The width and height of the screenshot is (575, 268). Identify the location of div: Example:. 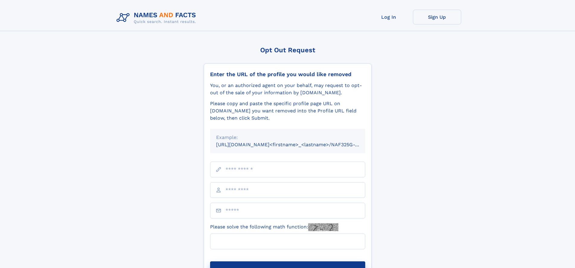
(287, 137).